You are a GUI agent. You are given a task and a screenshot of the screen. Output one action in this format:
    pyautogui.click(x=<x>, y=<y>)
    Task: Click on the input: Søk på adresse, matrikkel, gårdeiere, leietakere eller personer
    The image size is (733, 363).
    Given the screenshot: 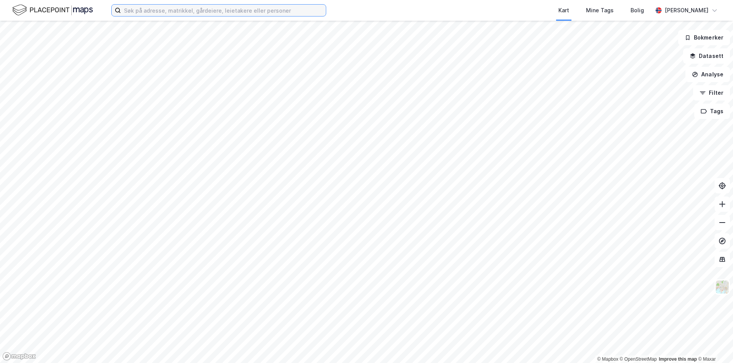 What is the action you would take?
    pyautogui.click(x=223, y=10)
    